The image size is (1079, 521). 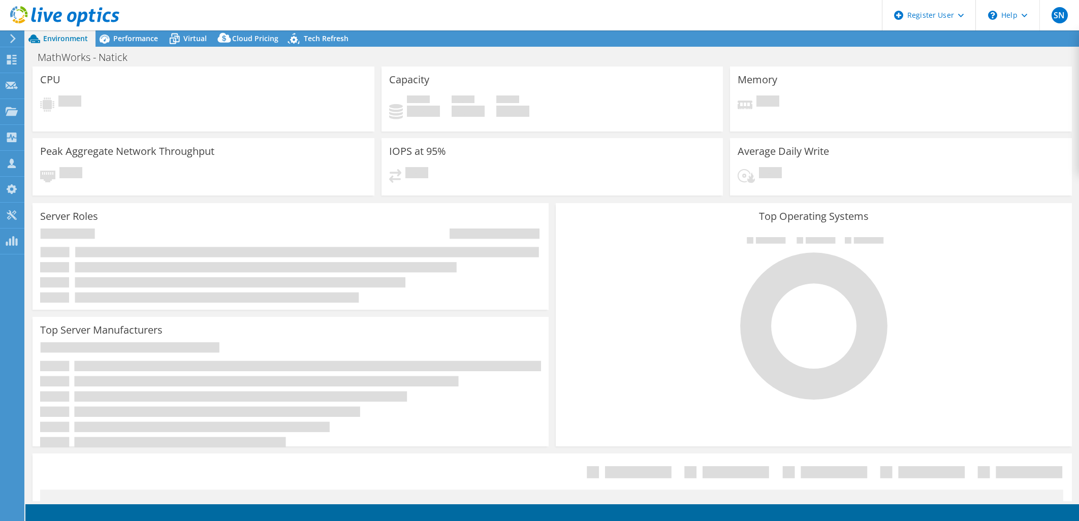 What do you see at coordinates (136, 38) in the screenshot?
I see `span: Performance` at bounding box center [136, 38].